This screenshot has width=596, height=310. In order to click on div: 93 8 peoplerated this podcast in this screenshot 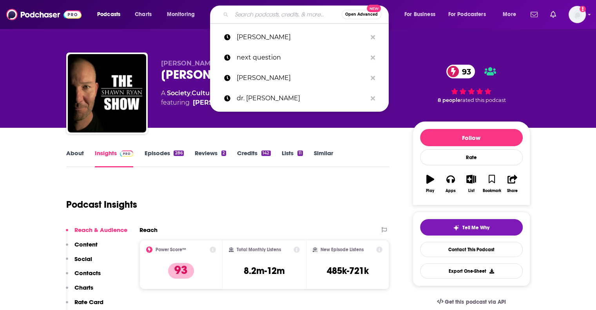, I will do `click(471, 84)`.